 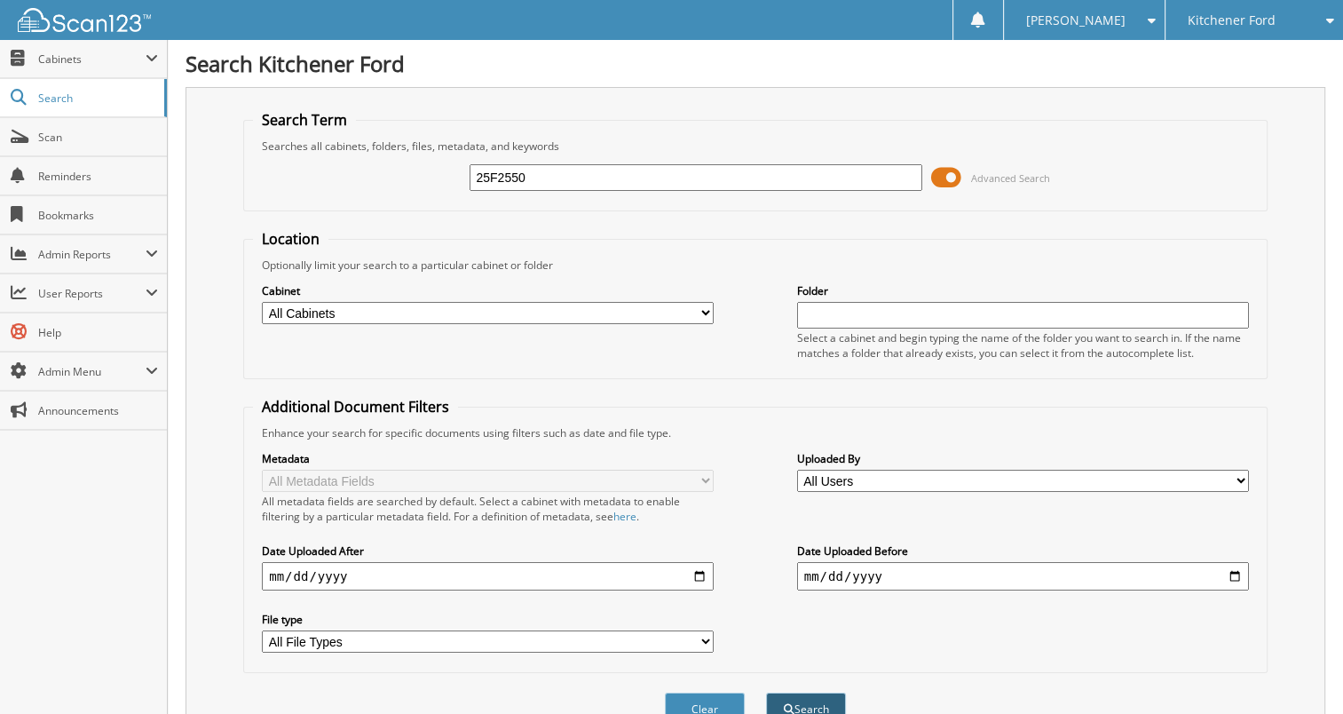 I want to click on div: Optionally limit your search to a particular cabinet or folder, so click(x=756, y=265).